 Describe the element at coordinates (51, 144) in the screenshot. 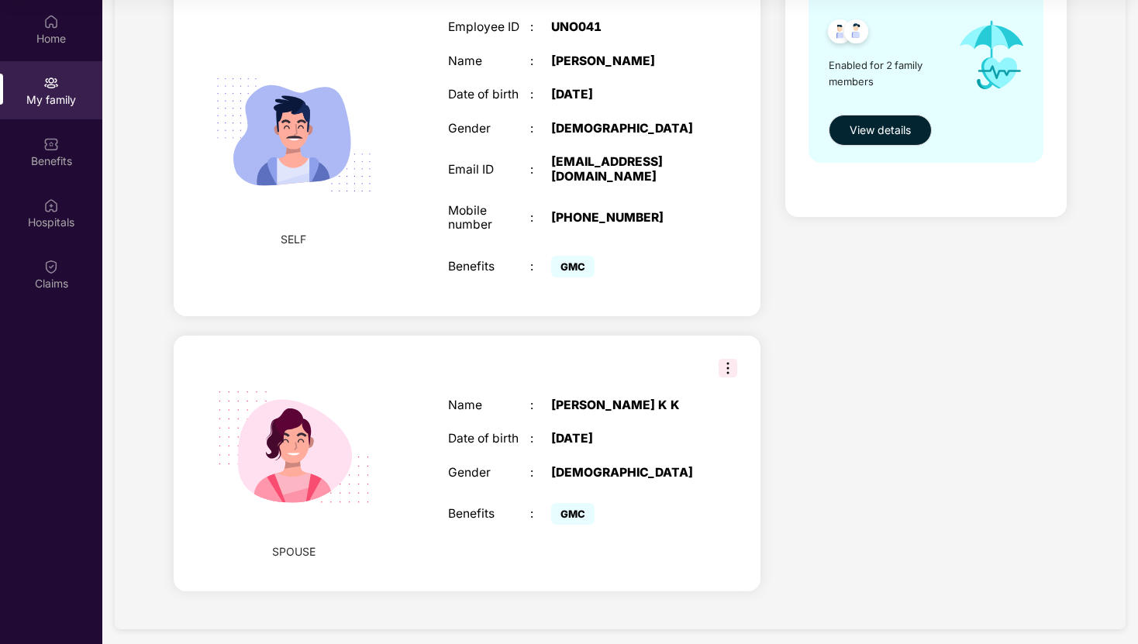

I see `img: svg+xml;base64,PHN2ZyBpZD0iQmVuZWZpdHMiIHhtbG5zPSJodHRwOi8vd3d3LnczLm9yZy8yMDAwL3N2ZyIgd2lkdGg9Ij...` at that location.